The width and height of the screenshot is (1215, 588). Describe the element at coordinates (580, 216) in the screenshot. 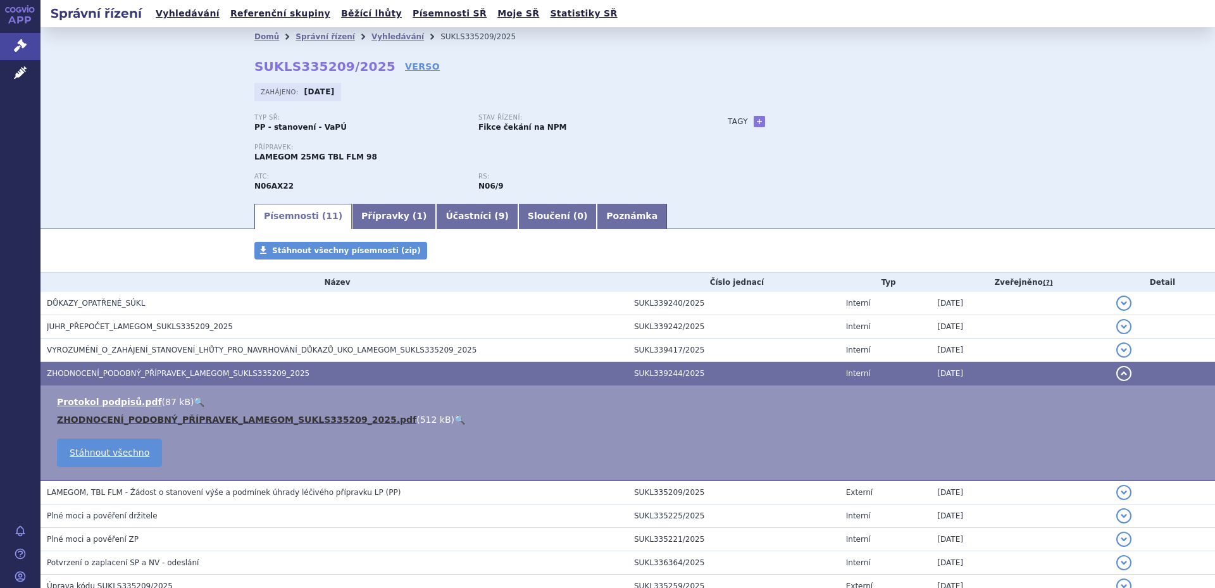

I see `span: 0` at that location.